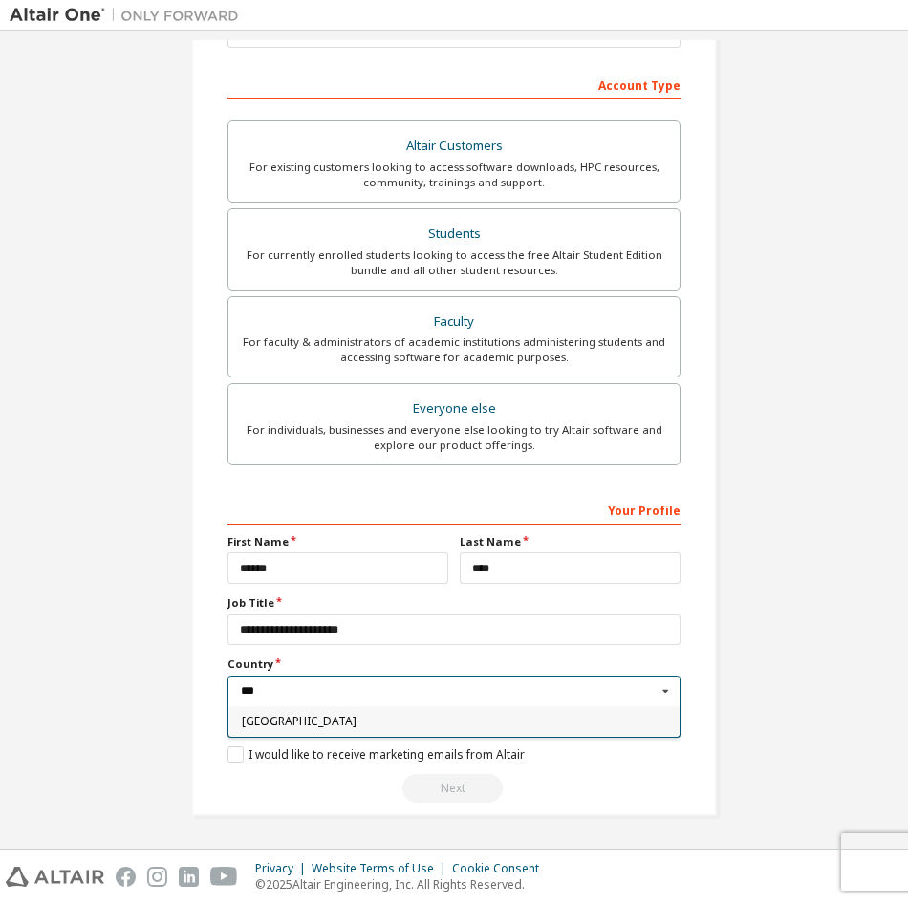 This screenshot has width=908, height=904. I want to click on div: Faculty, so click(454, 322).